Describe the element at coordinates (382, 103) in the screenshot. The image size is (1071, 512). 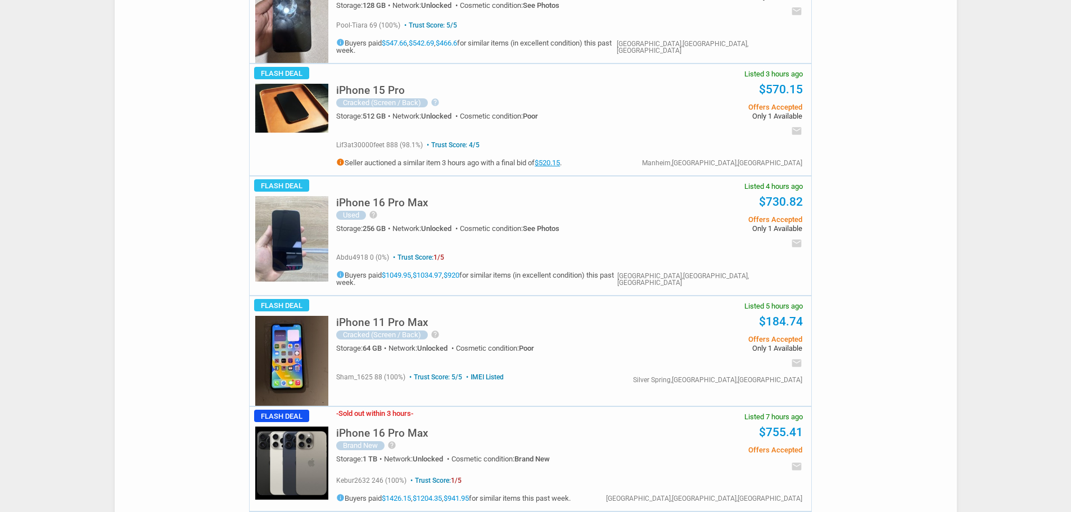
I see `div: Cracked (Screen / Back)` at that location.